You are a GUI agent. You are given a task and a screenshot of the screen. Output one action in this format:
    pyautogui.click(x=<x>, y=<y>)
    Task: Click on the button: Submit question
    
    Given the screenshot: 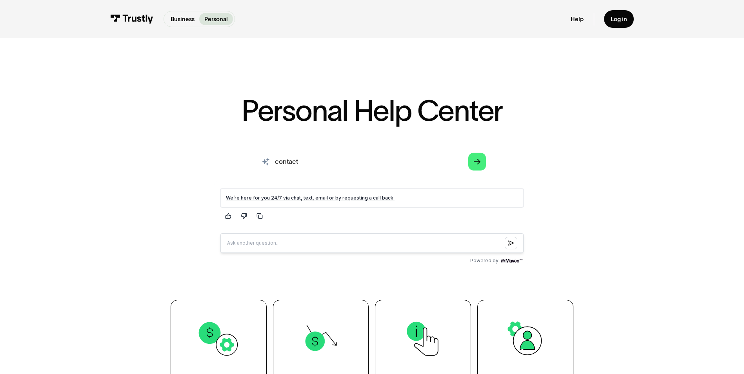 What is the action you would take?
    pyautogui.click(x=297, y=62)
    